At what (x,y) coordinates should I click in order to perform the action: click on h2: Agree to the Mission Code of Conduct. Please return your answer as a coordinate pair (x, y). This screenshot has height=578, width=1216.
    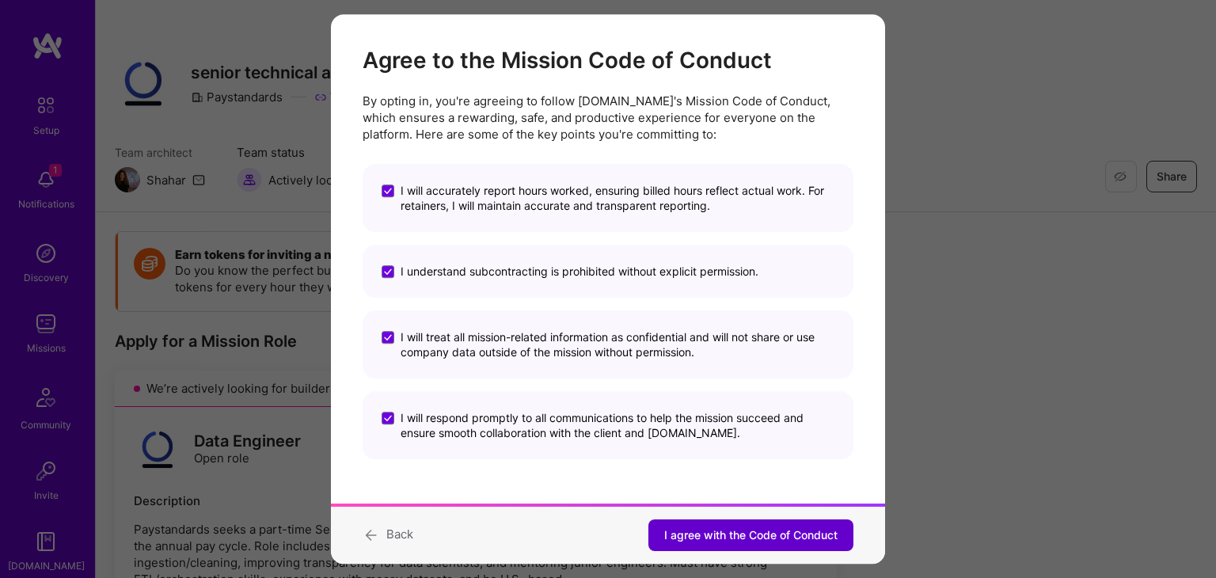
    Looking at the image, I should click on (608, 60).